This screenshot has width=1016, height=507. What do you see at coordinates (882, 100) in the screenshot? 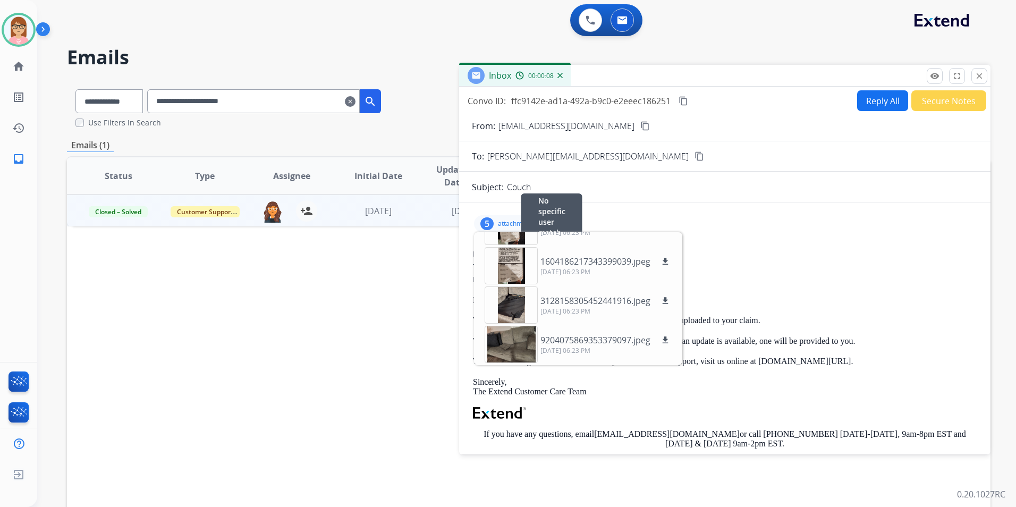
I see `button: Reply All` at bounding box center [882, 100].